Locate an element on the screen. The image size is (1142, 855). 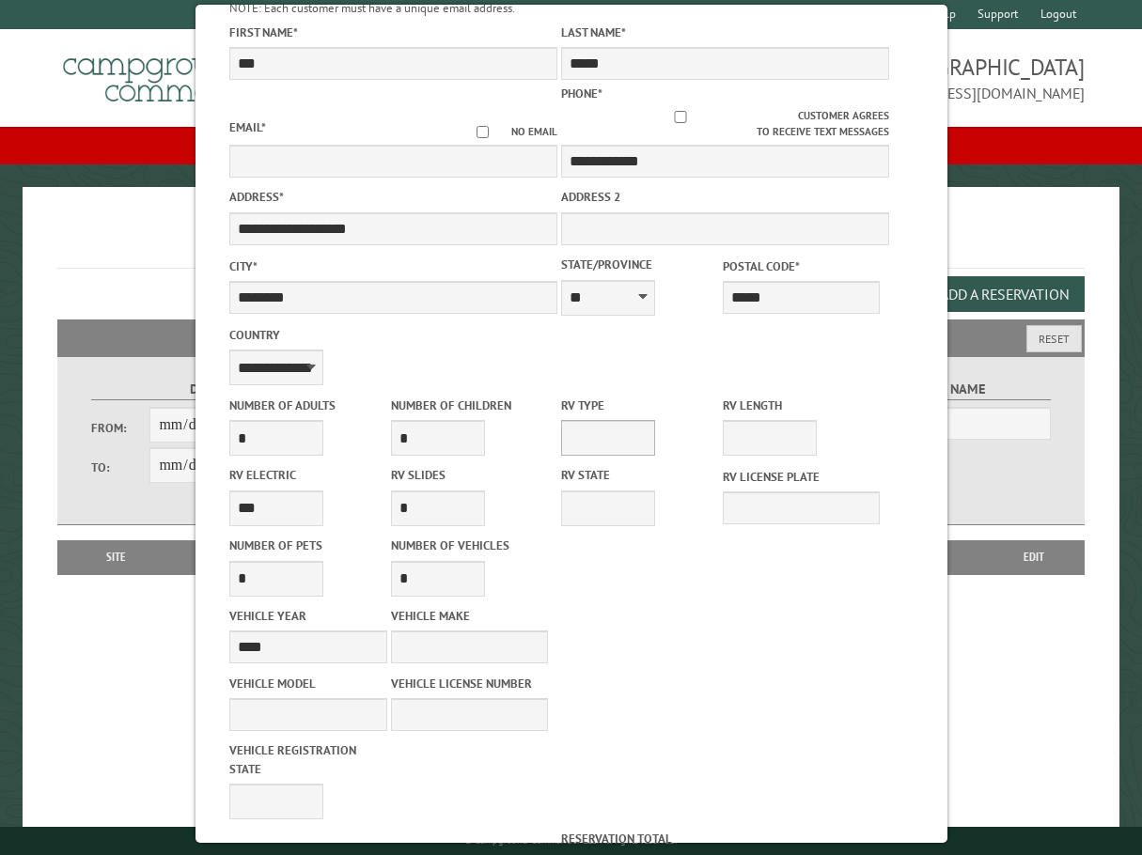
label: Vehicle Registration state is located at coordinates (308, 759).